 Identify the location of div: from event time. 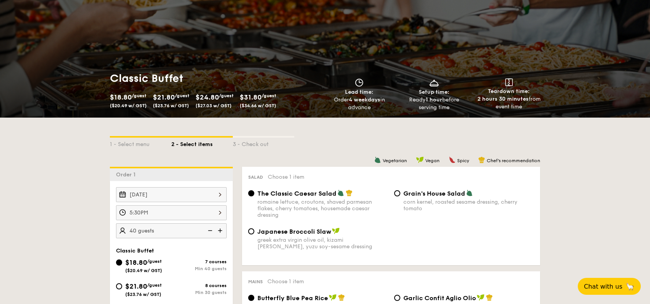
(509, 103).